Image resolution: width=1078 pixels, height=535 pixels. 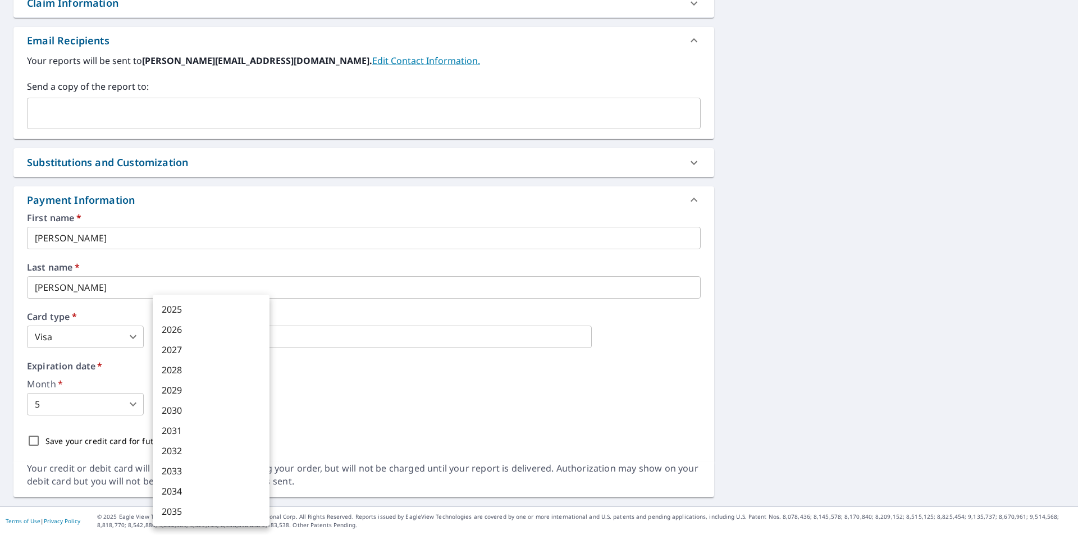 What do you see at coordinates (211, 390) in the screenshot?
I see `li: 2029` at bounding box center [211, 390].